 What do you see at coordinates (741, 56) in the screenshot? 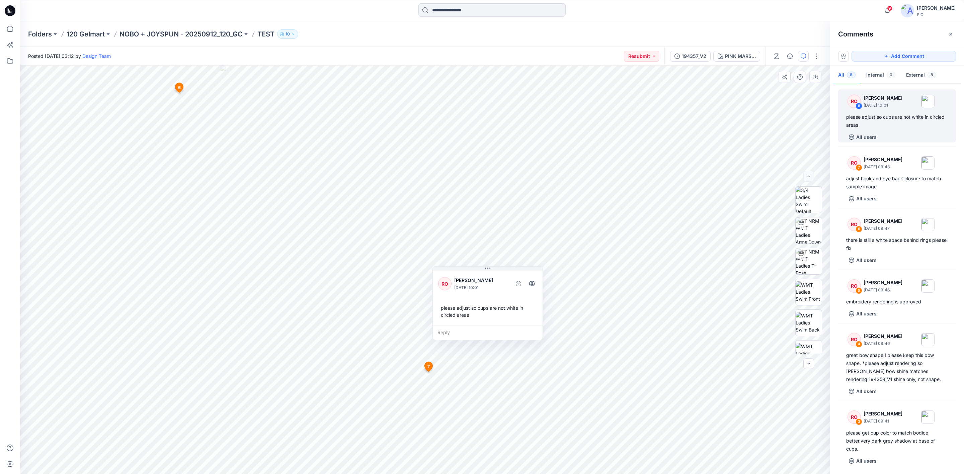
I see `div: PINK MARSHMALLOW` at bounding box center [741, 56].